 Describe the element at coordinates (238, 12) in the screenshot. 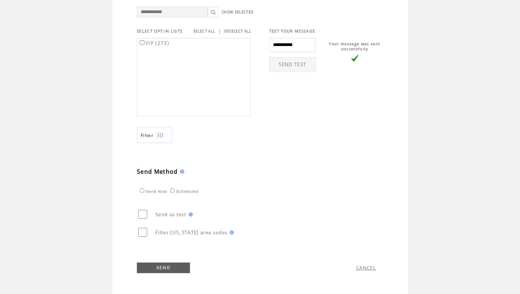

I see `a: SHOW SELECTED` at that location.